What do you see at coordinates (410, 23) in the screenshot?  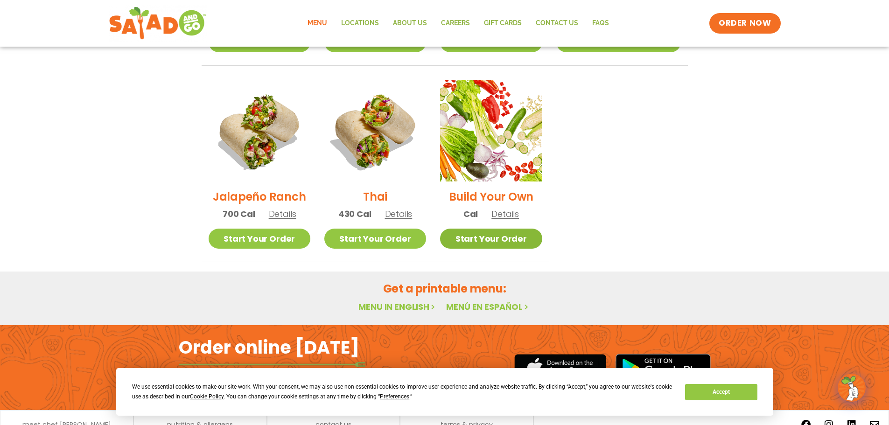 I see `a: About Us` at bounding box center [410, 23].